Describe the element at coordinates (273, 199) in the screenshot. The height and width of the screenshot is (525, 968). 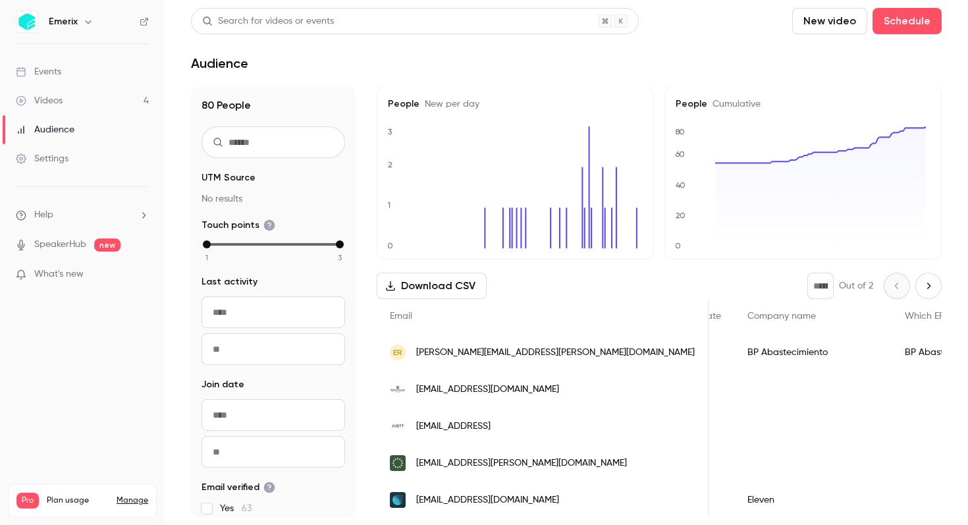
I see `p: No results` at that location.